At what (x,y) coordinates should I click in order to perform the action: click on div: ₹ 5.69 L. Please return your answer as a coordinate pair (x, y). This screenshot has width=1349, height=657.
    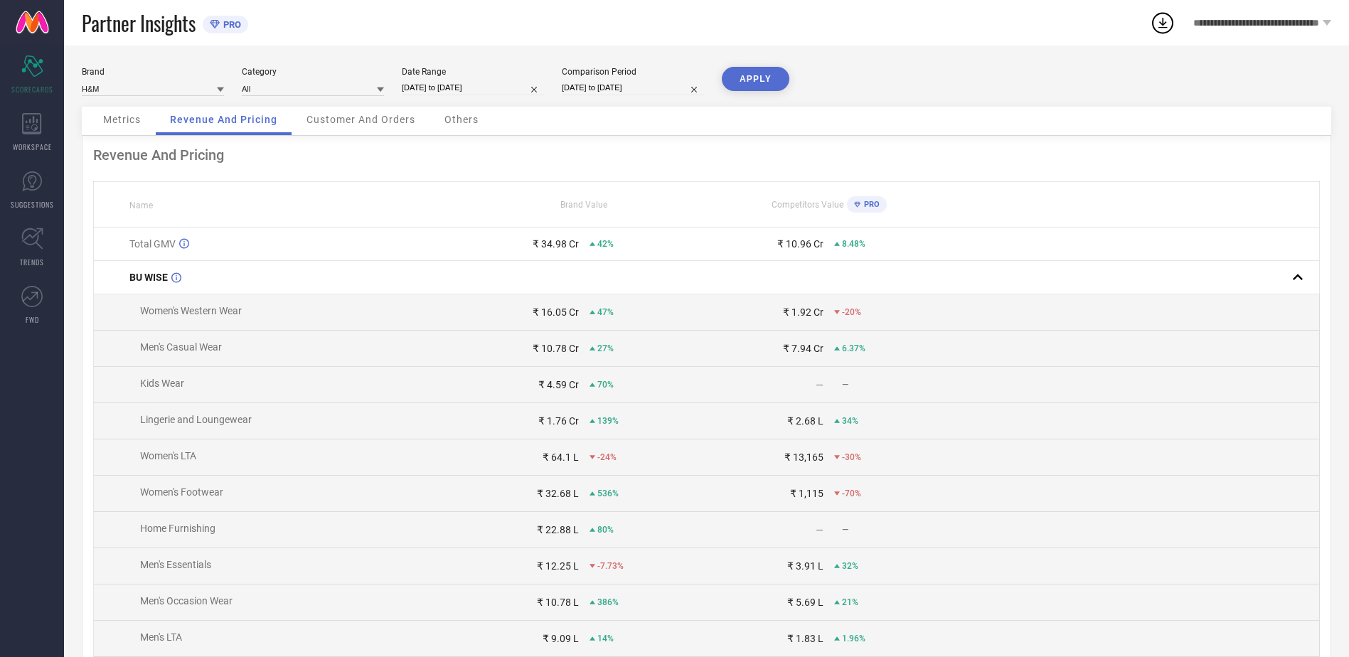
    Looking at the image, I should click on (805, 602).